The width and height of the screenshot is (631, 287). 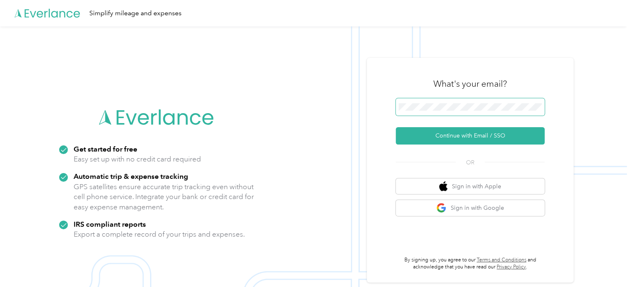 What do you see at coordinates (441, 208) in the screenshot?
I see `img: google logo` at bounding box center [441, 208].